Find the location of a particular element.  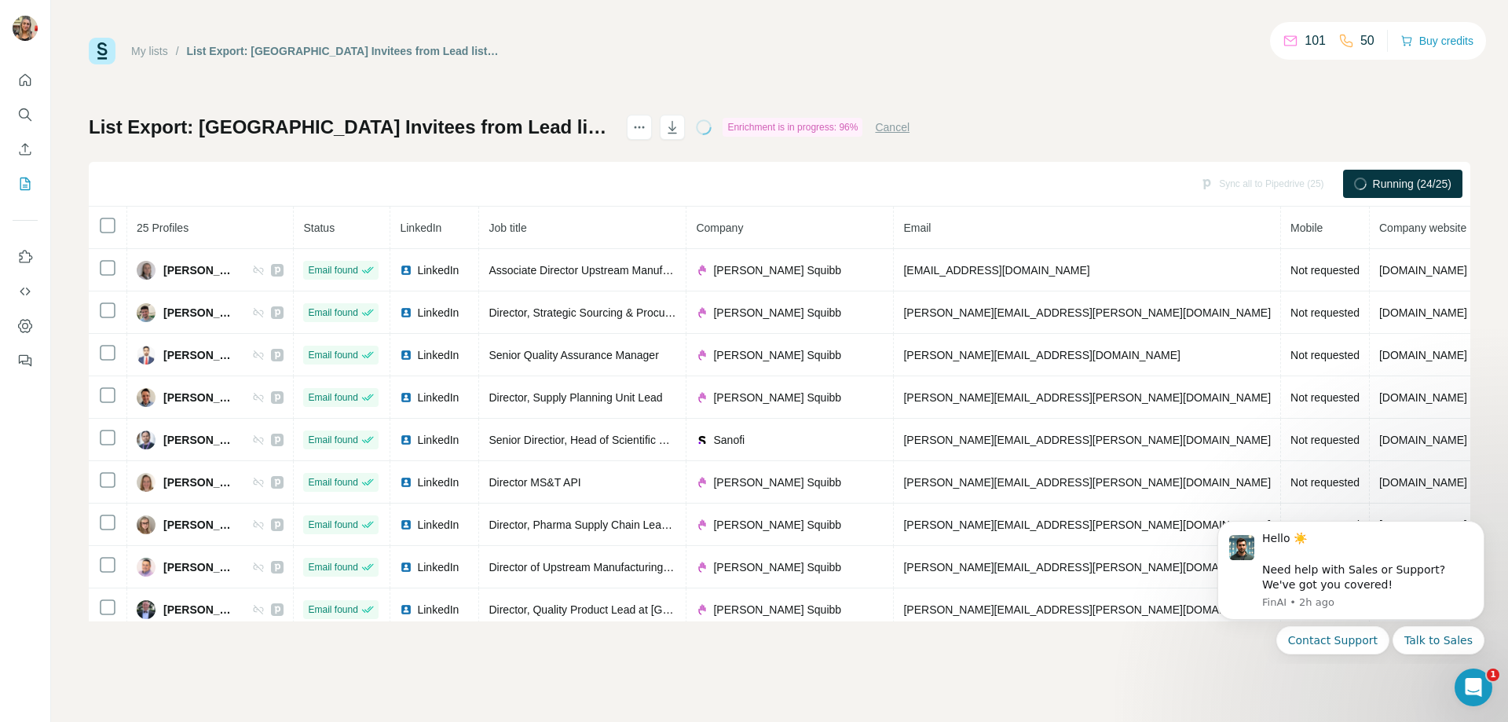

span: Director MS&T API is located at coordinates (534, 482).